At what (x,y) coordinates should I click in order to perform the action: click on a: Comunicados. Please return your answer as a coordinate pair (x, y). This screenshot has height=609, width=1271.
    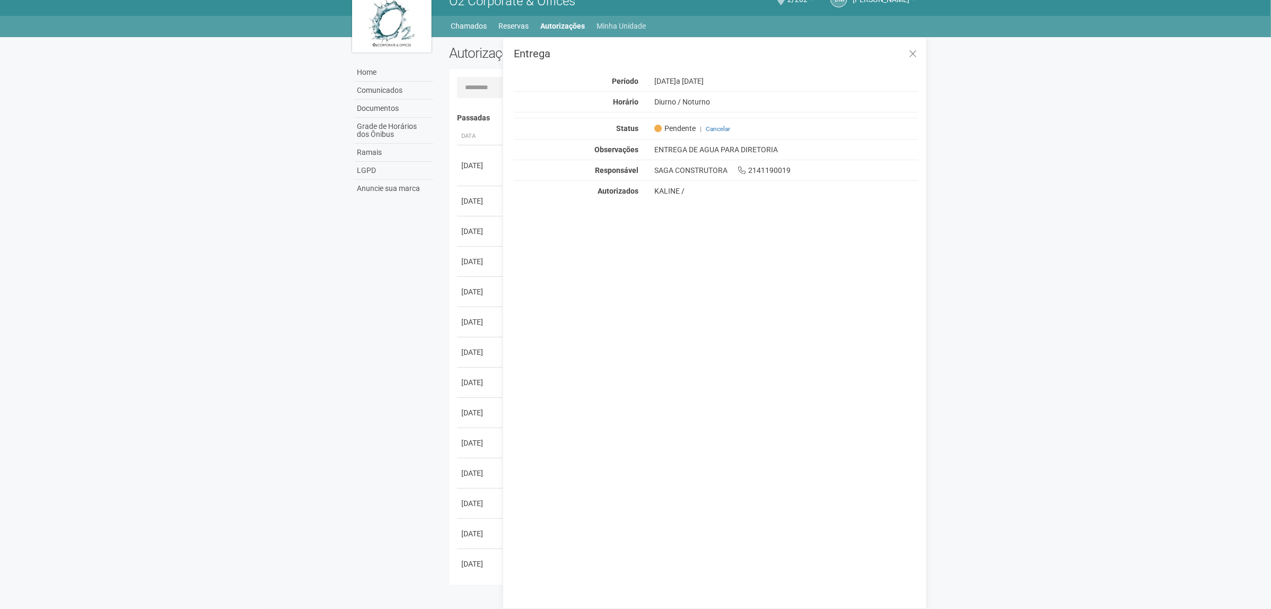
    Looking at the image, I should click on (394, 91).